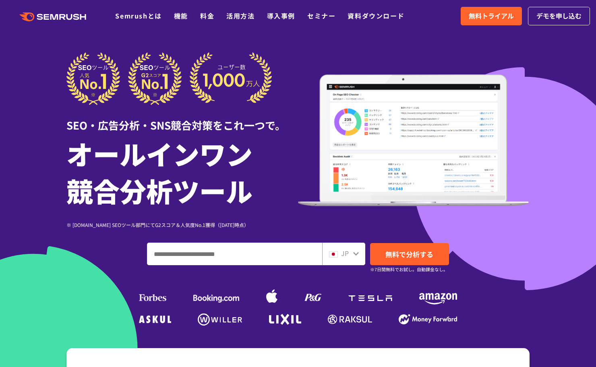 The width and height of the screenshot is (596, 367). Describe the element at coordinates (240, 16) in the screenshot. I see `a: 活用方法` at that location.